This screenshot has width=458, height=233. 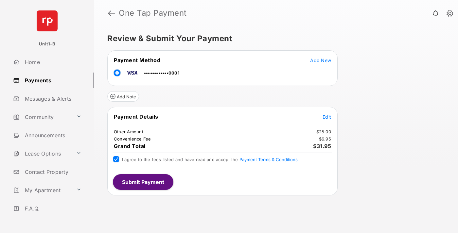 What do you see at coordinates (137, 60) in the screenshot?
I see `span: Payment Method` at bounding box center [137, 60].